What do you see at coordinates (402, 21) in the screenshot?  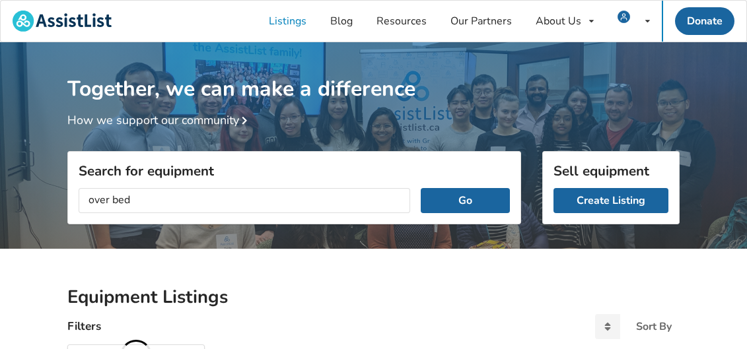 I see `a: Resources` at bounding box center [402, 21].